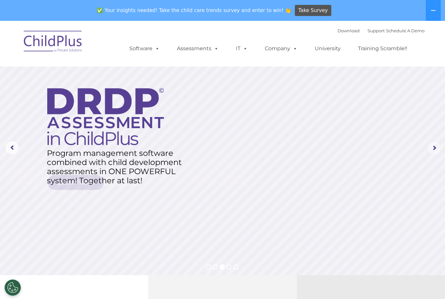 The image size is (445, 299). Describe the element at coordinates (194, 10) in the screenshot. I see `span: ✅ Your insights needed! Take the child care trends survey and enter to win! 👏` at that location.